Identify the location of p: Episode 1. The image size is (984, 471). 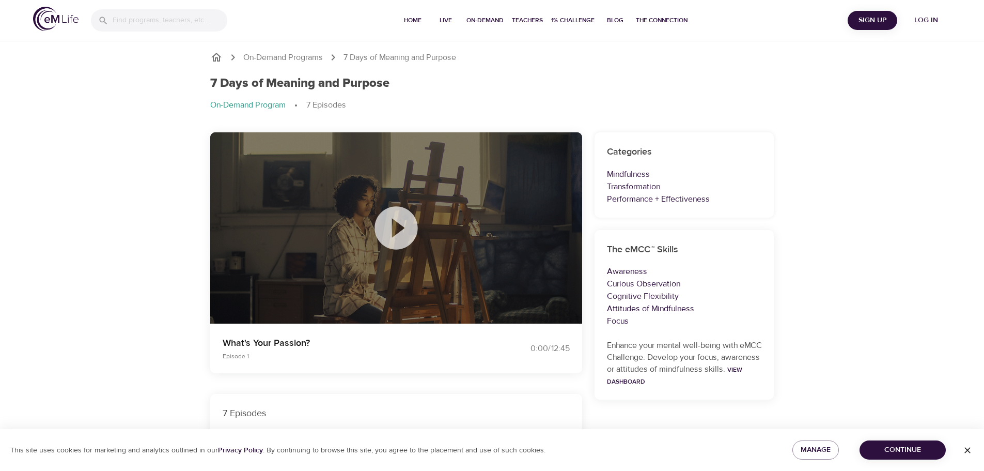
(351, 356).